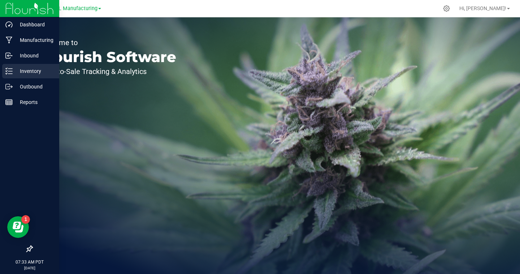 The height and width of the screenshot is (274, 520). I want to click on p: Reports, so click(34, 102).